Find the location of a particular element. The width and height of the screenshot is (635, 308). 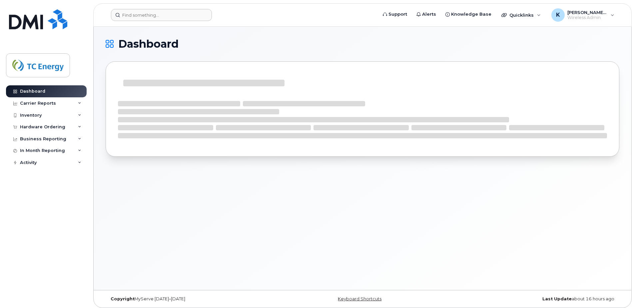

a: Keyboard Shortcuts is located at coordinates (359, 298).